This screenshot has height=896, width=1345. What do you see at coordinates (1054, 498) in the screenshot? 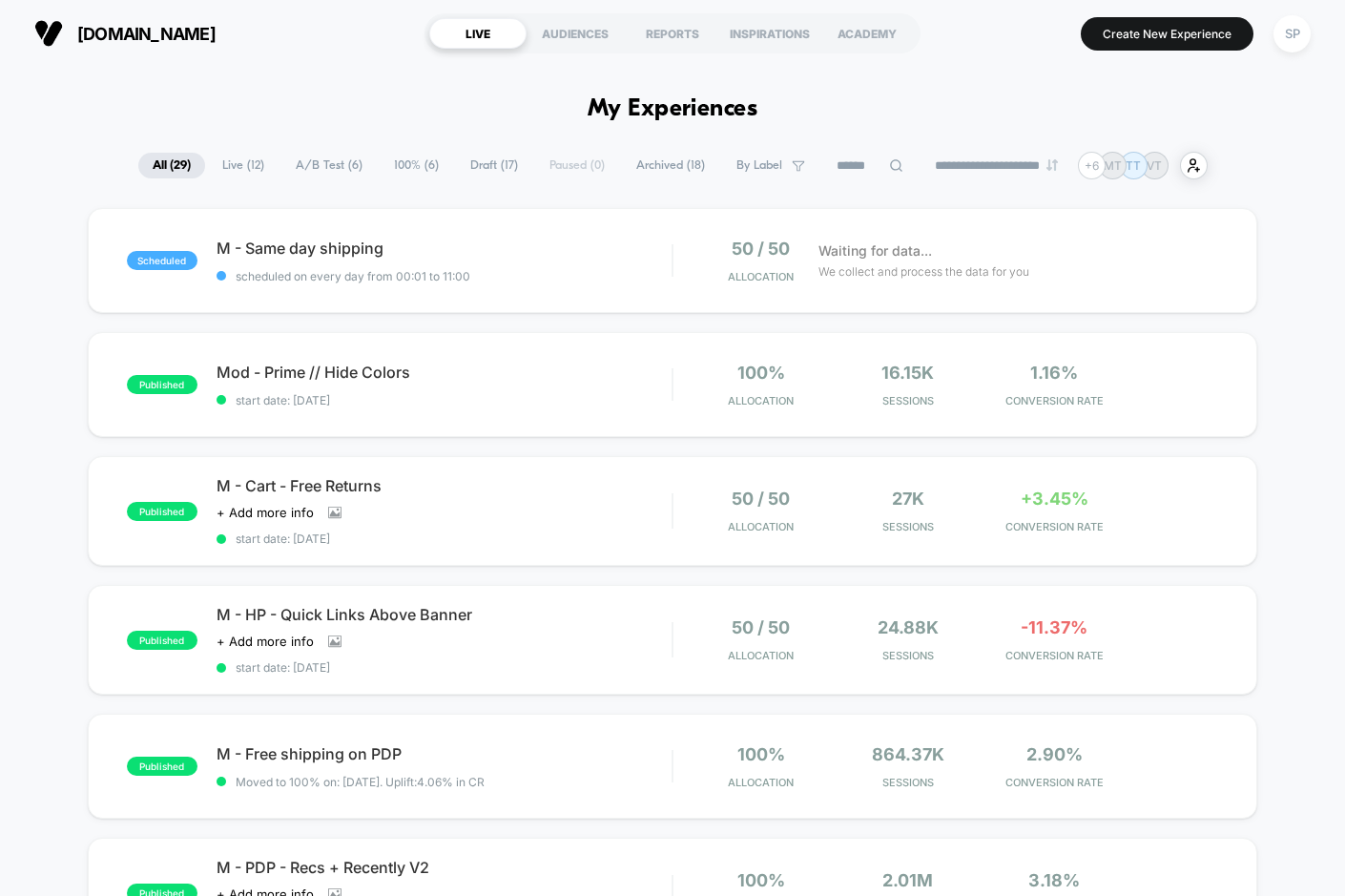
I see `span: +3.45%` at bounding box center [1054, 498].